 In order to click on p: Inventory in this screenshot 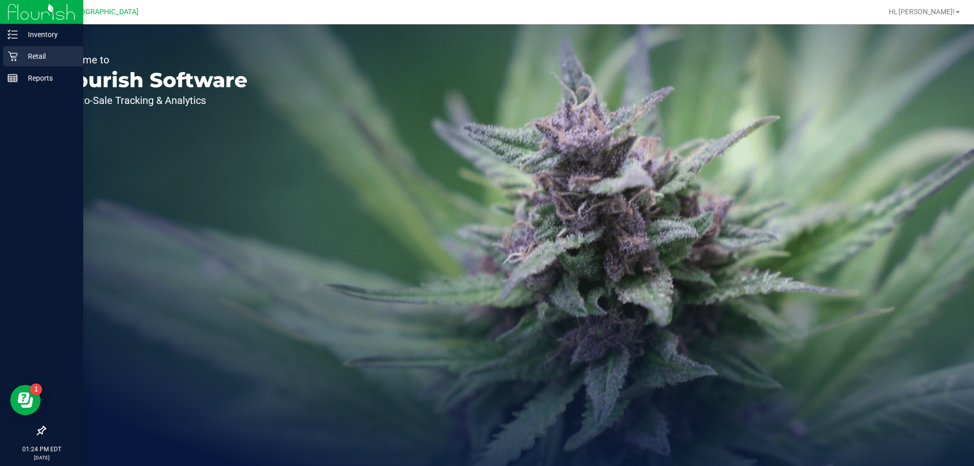, I will do `click(48, 35)`.